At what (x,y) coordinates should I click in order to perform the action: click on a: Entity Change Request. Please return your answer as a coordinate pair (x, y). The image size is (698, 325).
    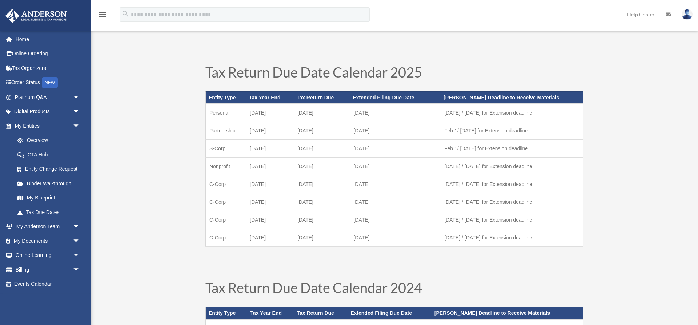
    Looking at the image, I should click on (51, 169).